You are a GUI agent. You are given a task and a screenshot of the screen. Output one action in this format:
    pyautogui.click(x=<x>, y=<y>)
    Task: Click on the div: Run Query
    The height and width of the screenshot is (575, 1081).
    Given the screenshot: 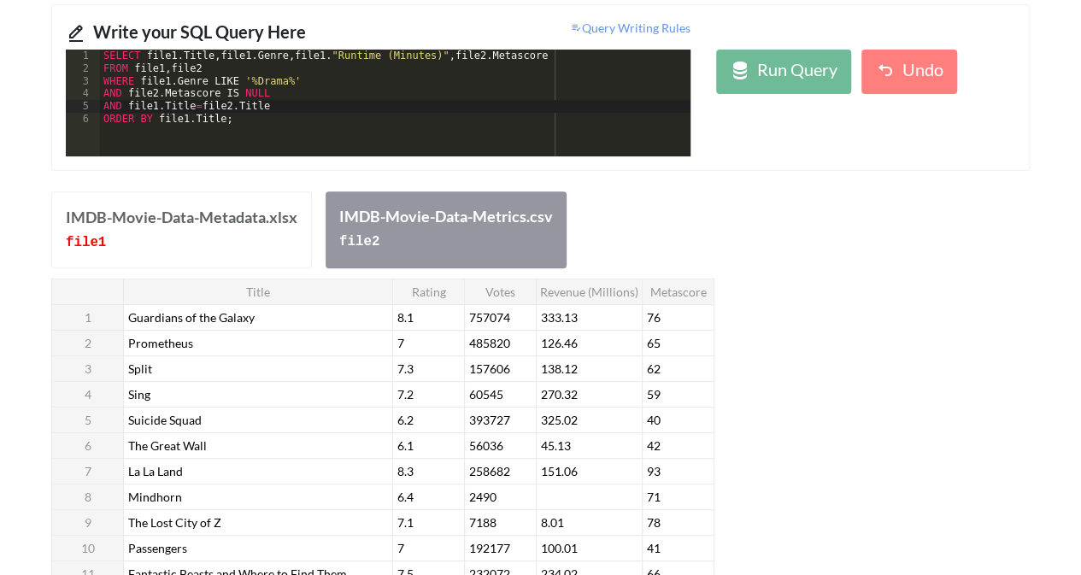 What is the action you would take?
    pyautogui.click(x=797, y=72)
    